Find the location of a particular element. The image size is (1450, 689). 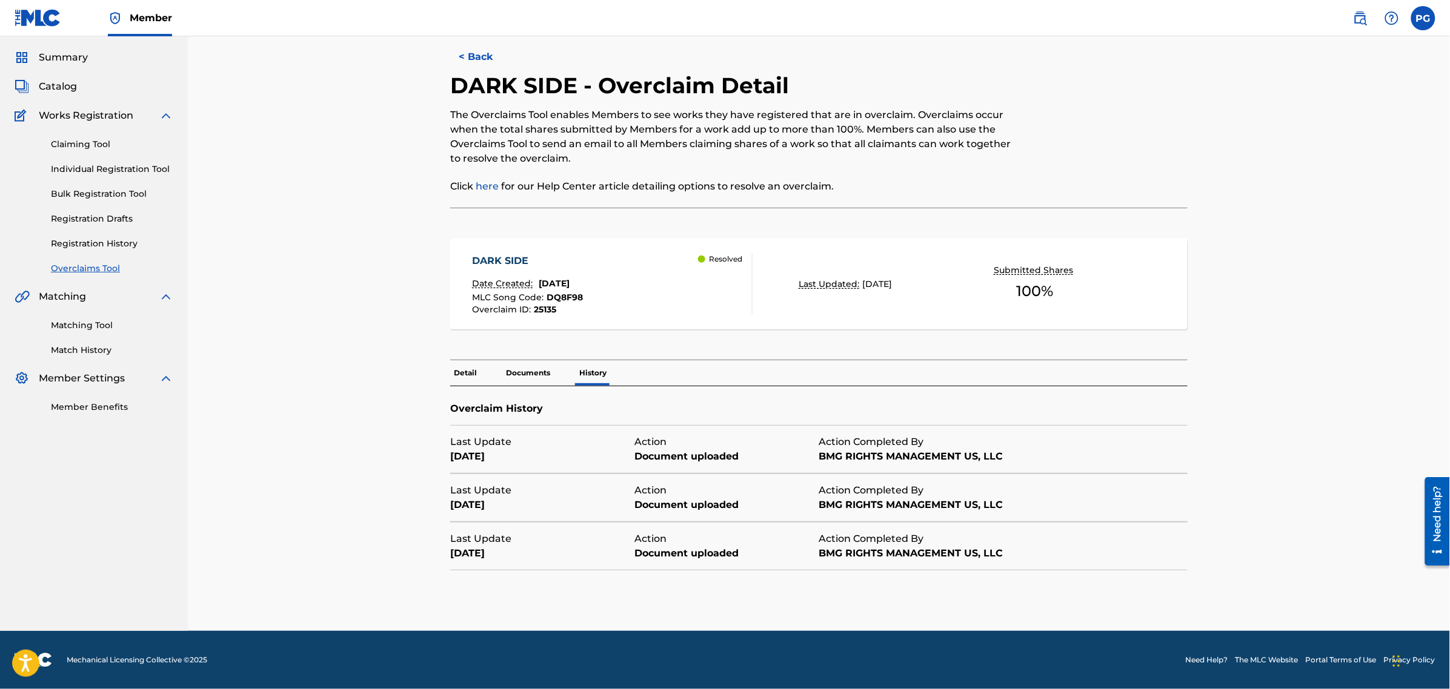

h2: DARK SIDE - Overclaim Detail is located at coordinates (622, 85).